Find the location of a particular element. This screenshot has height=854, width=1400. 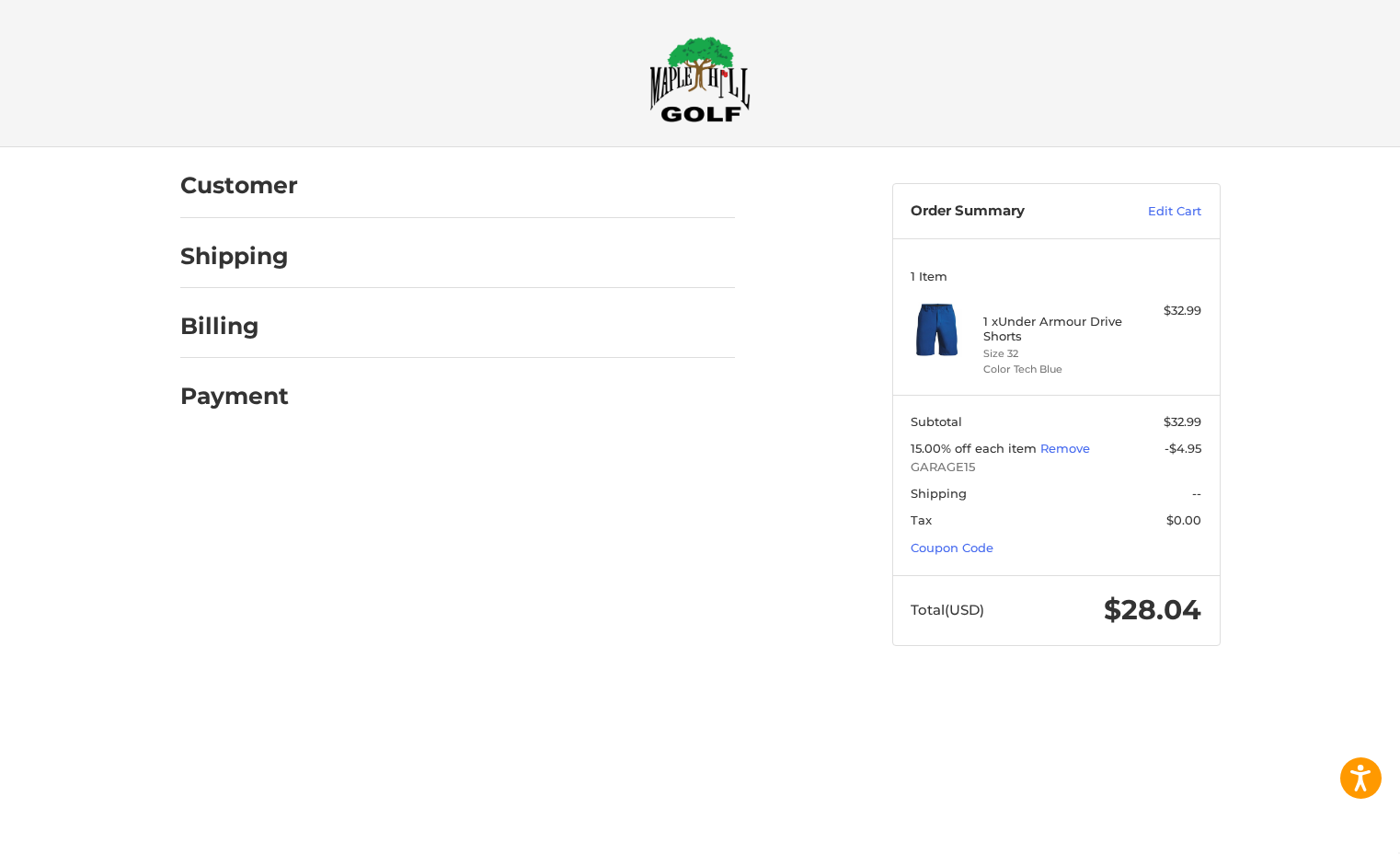

img: Maple Hill Golf is located at coordinates (700, 79).